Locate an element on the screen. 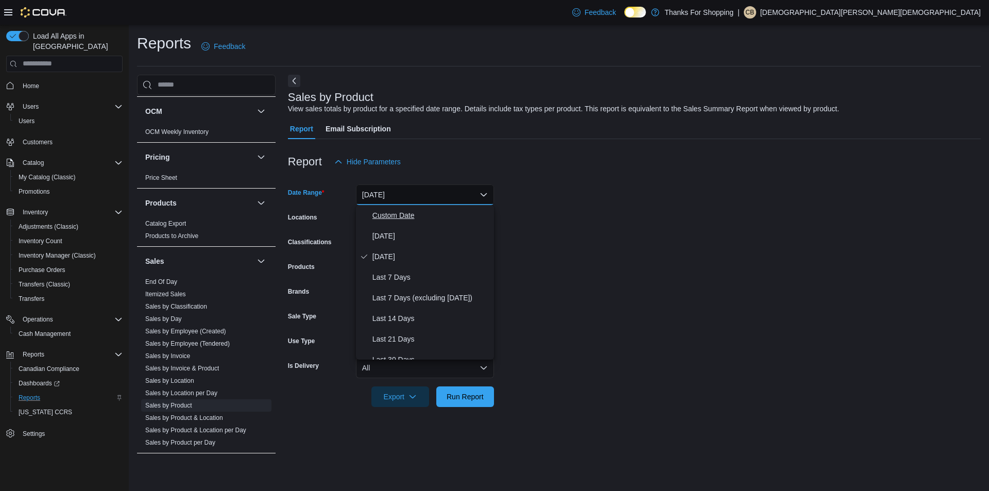  a: Sales by Classification is located at coordinates (176, 307).